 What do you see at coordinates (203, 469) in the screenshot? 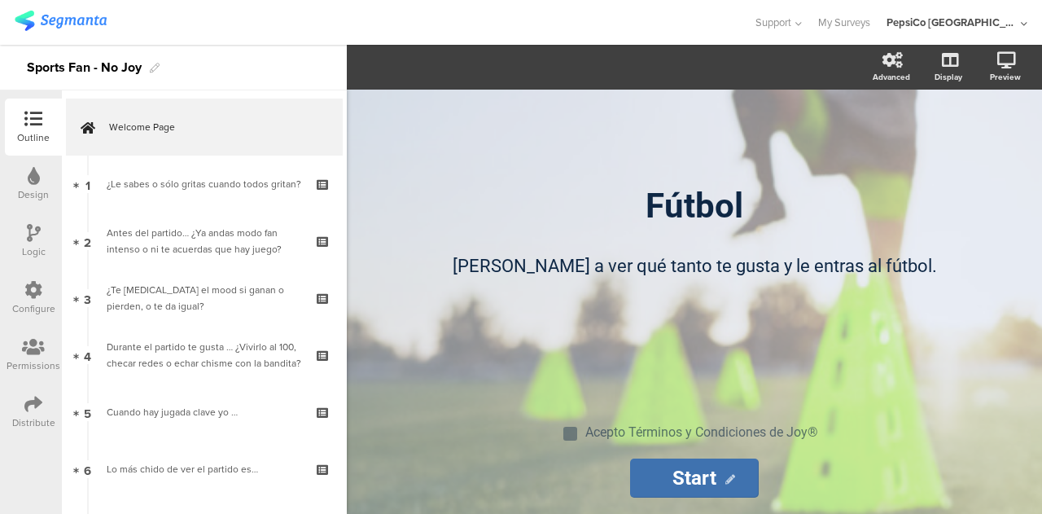
I see `div: Lo más chido de ver el partido es…` at bounding box center [203, 469].